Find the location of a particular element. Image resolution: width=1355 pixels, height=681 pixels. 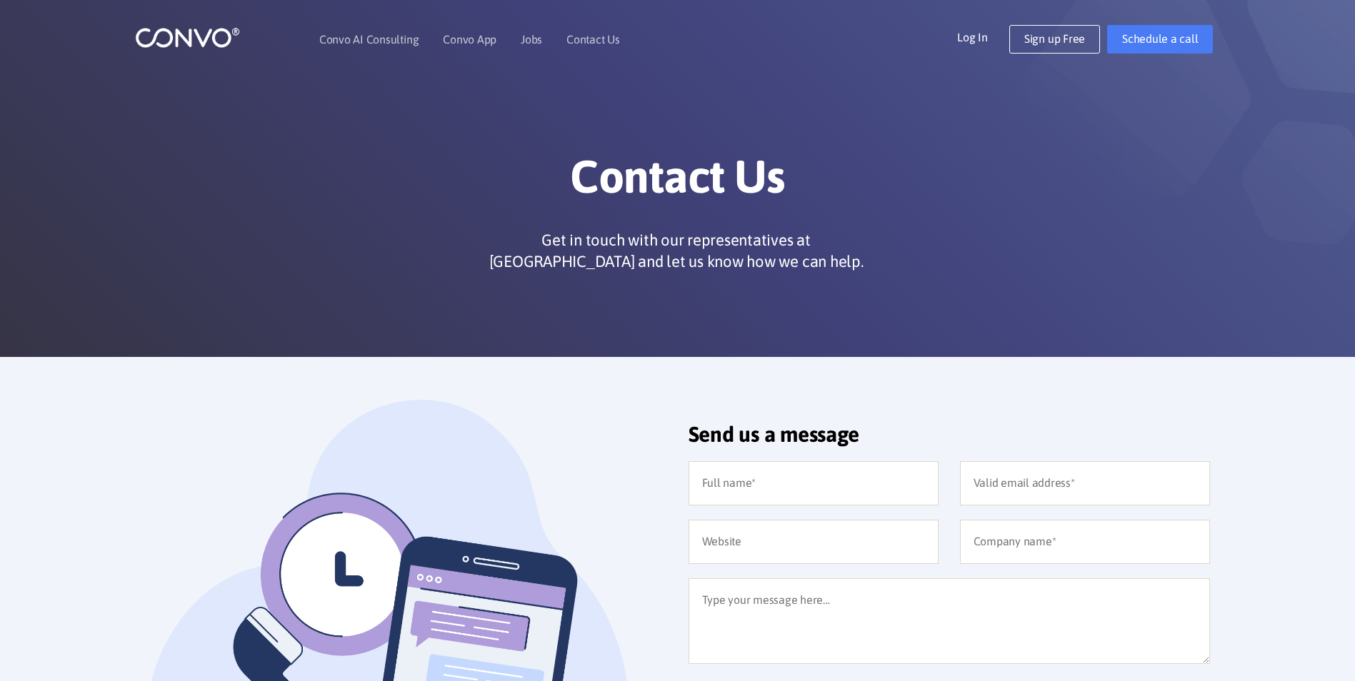

h2: Send us a message is located at coordinates (949, 439).